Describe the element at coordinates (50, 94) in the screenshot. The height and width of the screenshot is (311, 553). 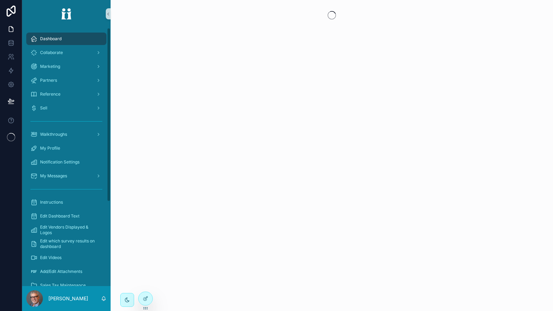
I see `span: Reference` at that location.